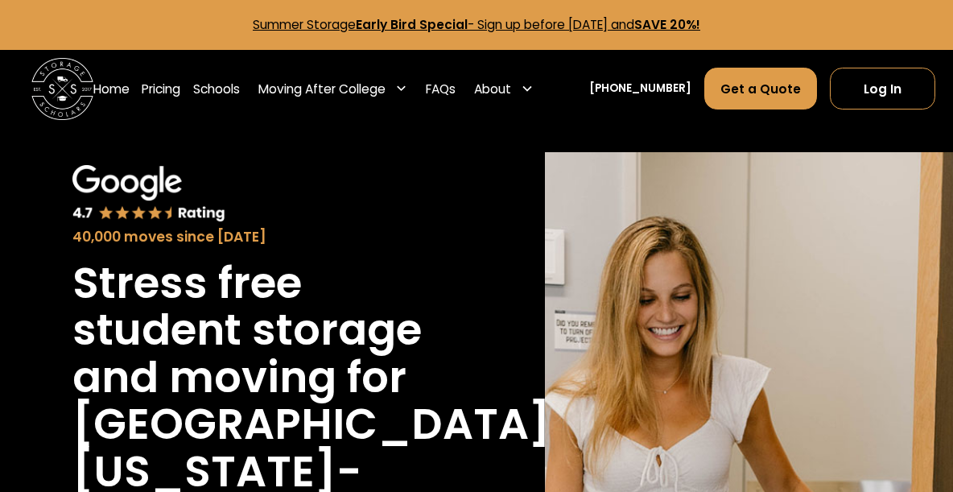  Describe the element at coordinates (62, 89) in the screenshot. I see `img: Storage Scholars main logo` at that location.